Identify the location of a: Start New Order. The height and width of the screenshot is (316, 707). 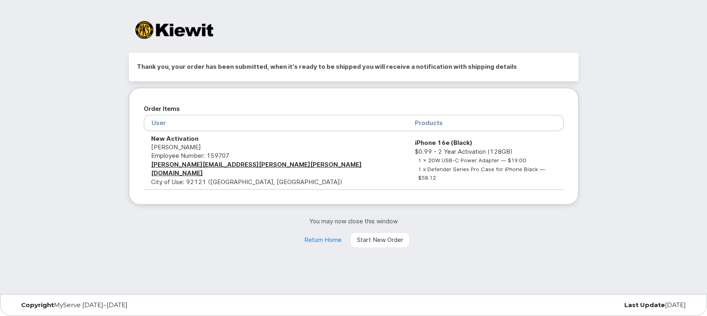
(380, 241).